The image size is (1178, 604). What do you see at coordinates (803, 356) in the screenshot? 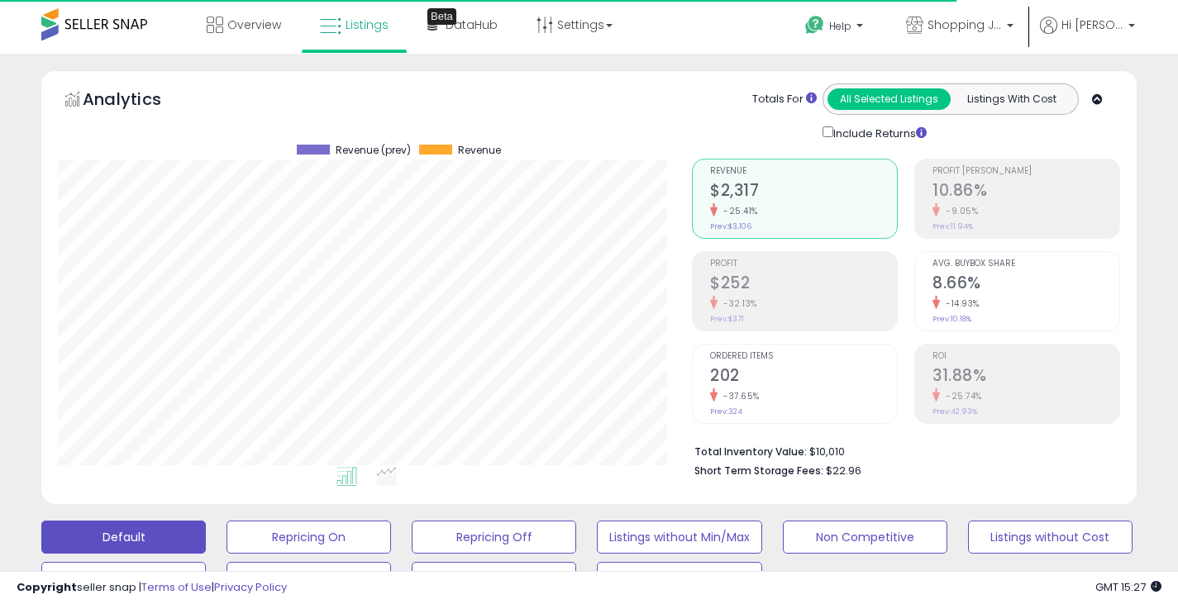
I see `span: Ordered Items` at bounding box center [803, 356].